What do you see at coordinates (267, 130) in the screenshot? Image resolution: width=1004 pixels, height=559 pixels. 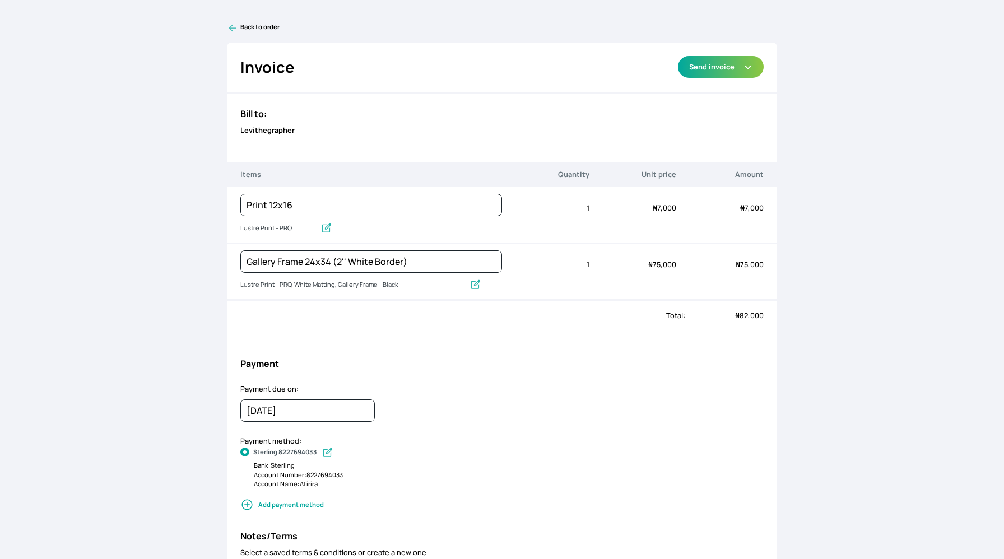 I see `b: Levithegrapher` at bounding box center [267, 130].